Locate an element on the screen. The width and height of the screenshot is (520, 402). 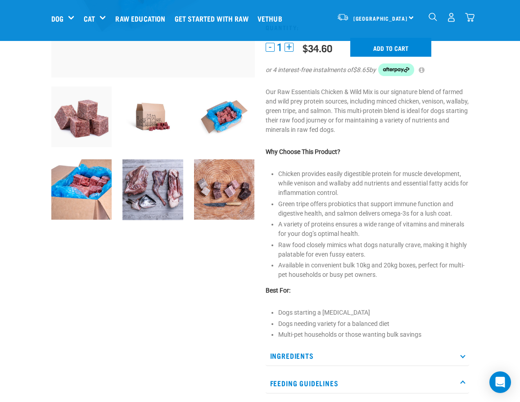
span: 1 is located at coordinates (280, 47).